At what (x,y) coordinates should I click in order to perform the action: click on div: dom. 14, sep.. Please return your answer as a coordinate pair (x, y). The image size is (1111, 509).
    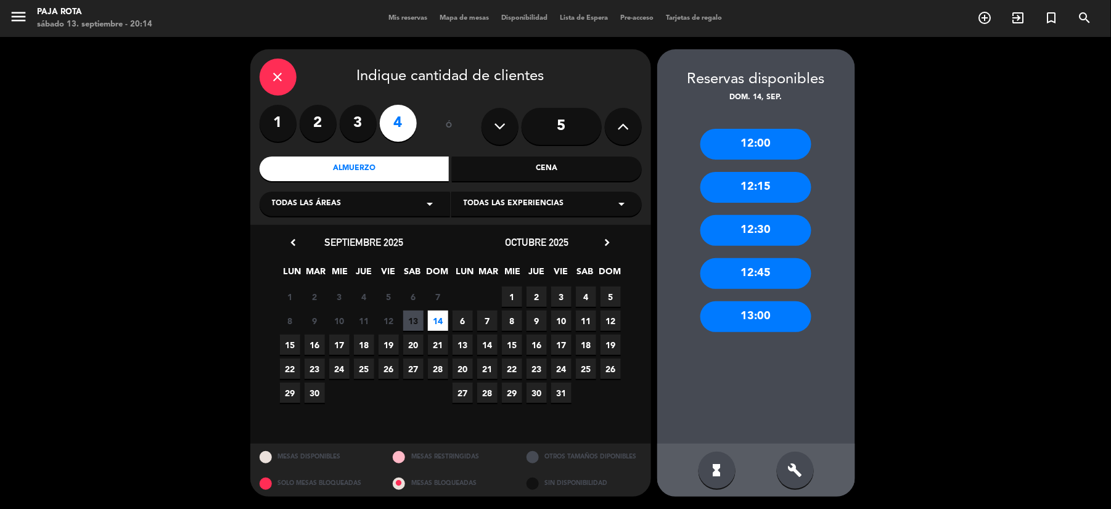
    Looking at the image, I should click on (756, 98).